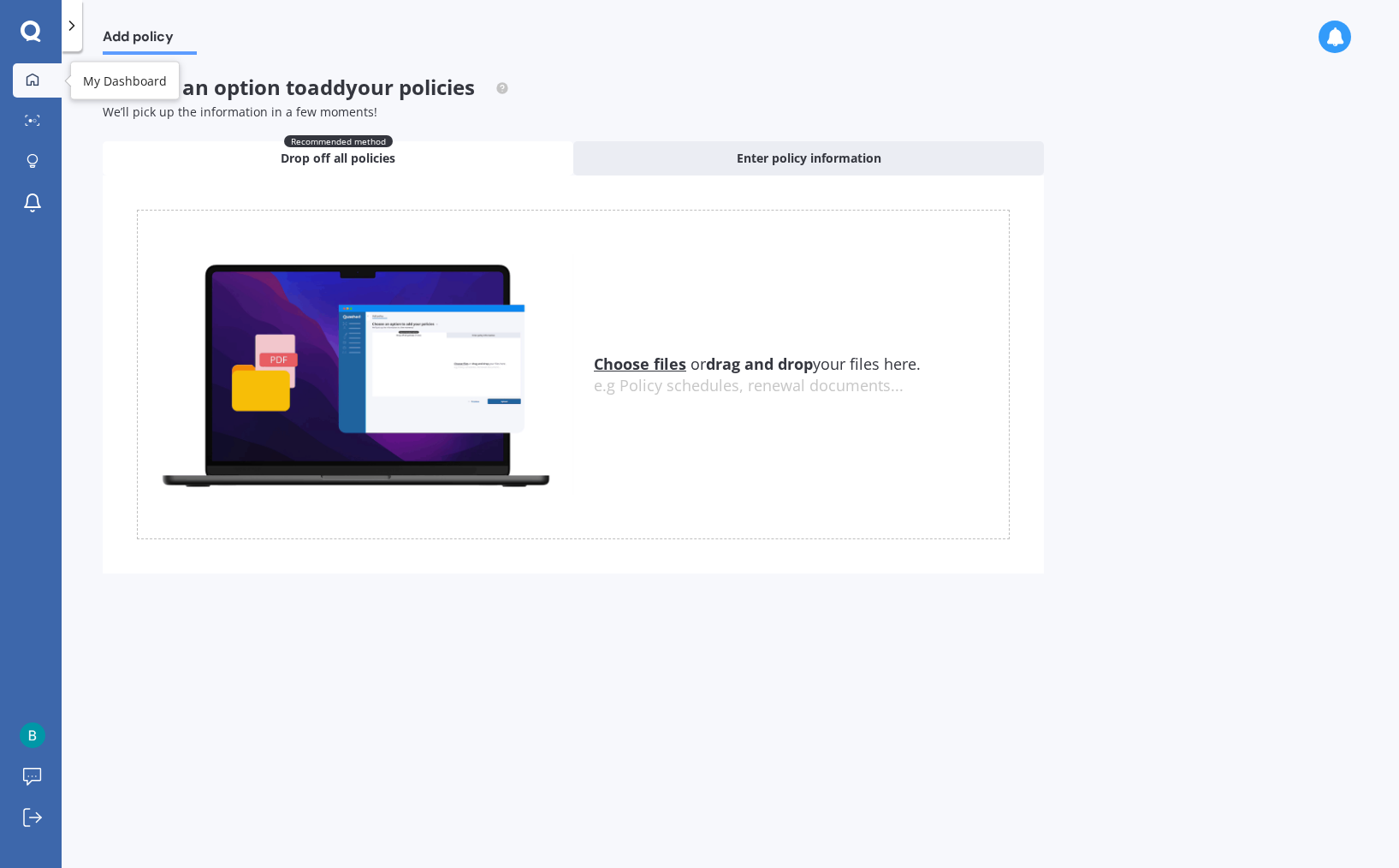 The width and height of the screenshot is (1399, 868). Describe the element at coordinates (150, 40) in the screenshot. I see `span: Add policy` at that location.